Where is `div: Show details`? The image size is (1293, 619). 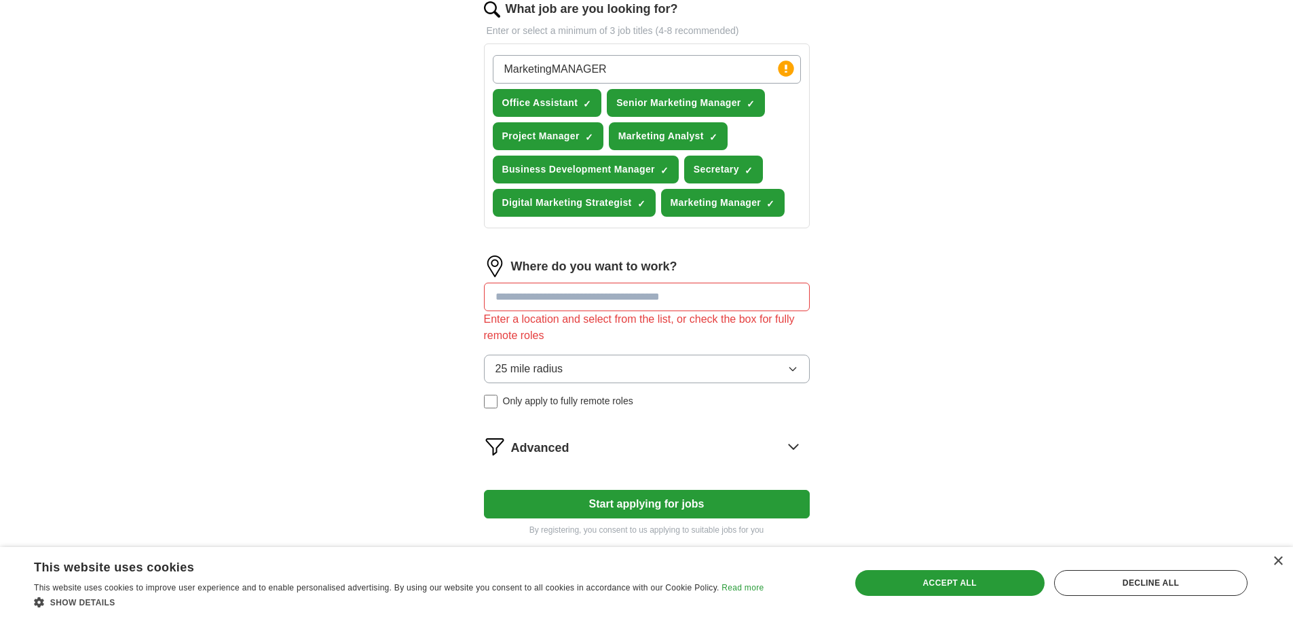
div: Show details is located at coordinates (399, 602).